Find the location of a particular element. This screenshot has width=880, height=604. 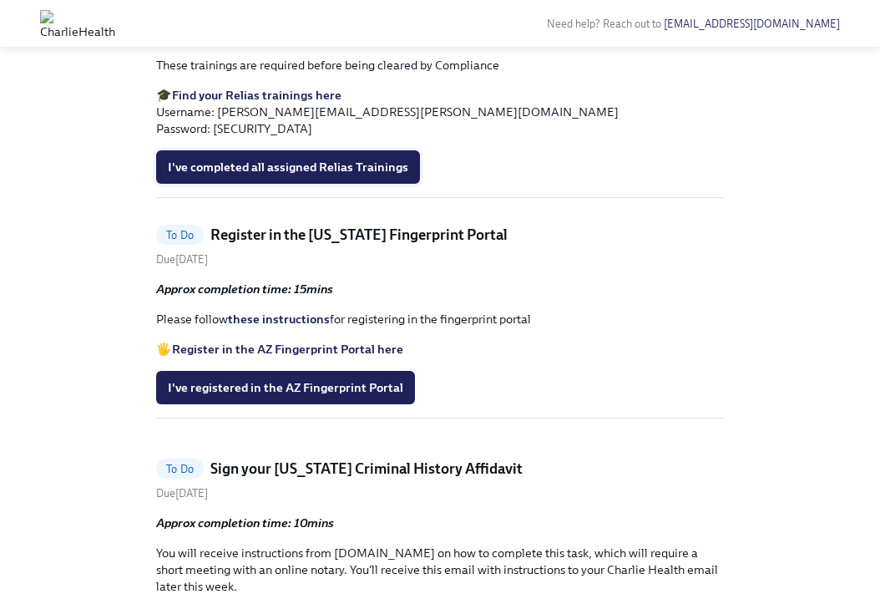

a: Find your Relias trainings here is located at coordinates (256, 95).